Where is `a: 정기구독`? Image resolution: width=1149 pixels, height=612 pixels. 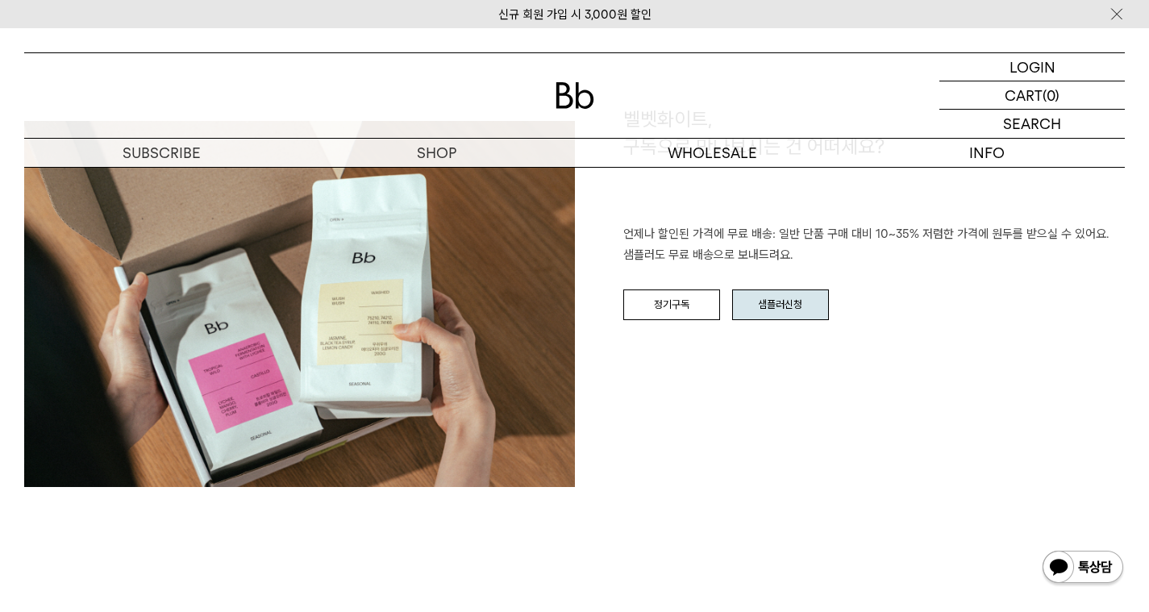 a: 정기구독 is located at coordinates (672, 305).